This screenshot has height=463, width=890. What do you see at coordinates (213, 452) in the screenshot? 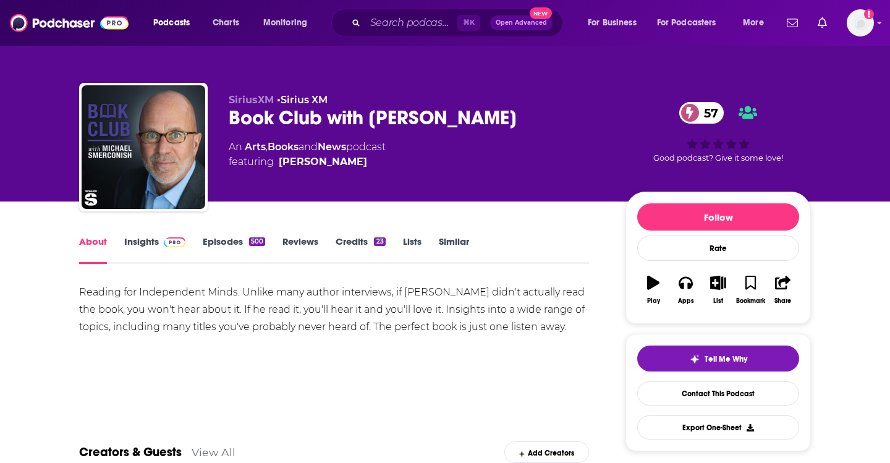
I see `a: View All` at bounding box center [213, 452].